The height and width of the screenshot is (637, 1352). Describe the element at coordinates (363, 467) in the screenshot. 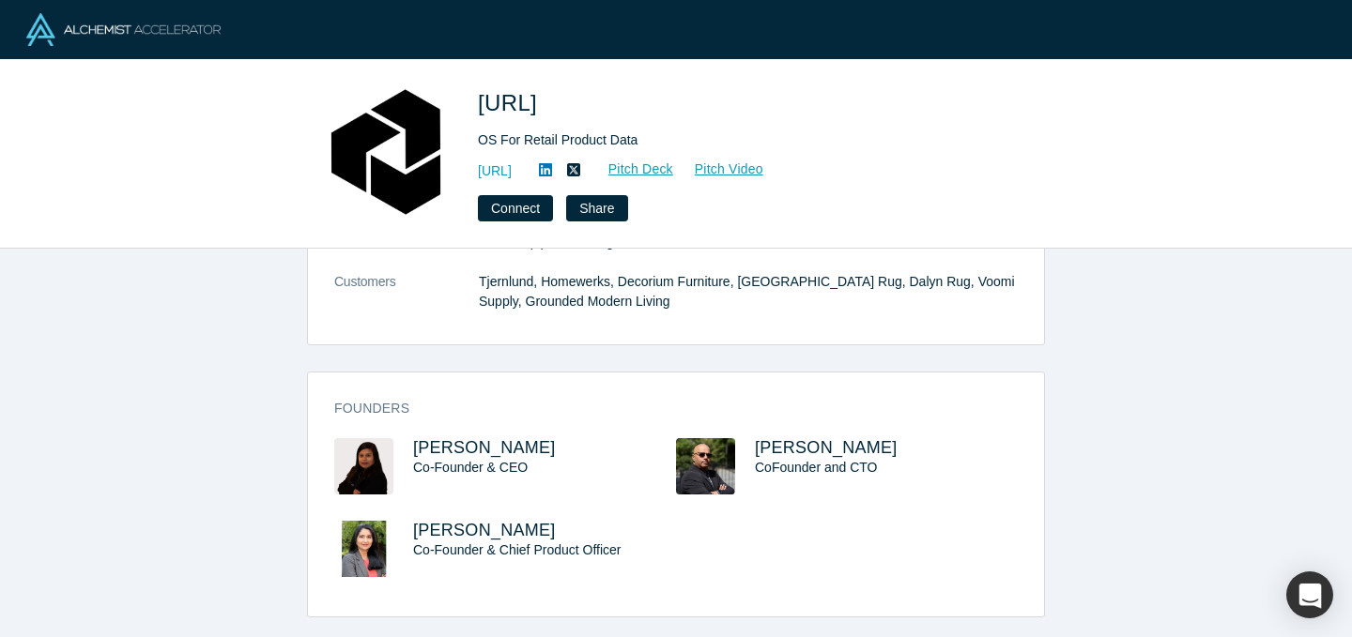

I see `img: Jayashree Dutta's Profile Image` at that location.